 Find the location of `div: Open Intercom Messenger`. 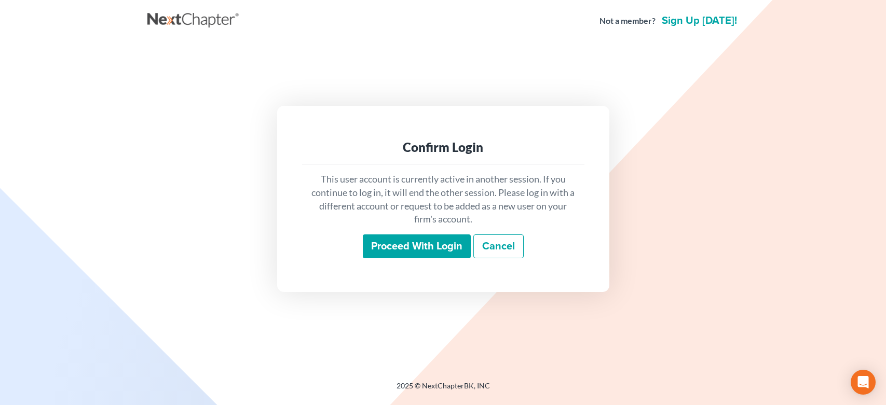

div: Open Intercom Messenger is located at coordinates (863, 382).